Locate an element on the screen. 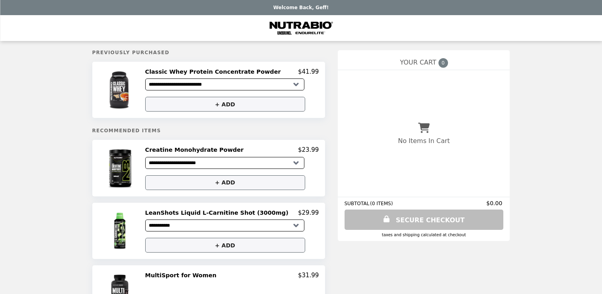 Image resolution: width=602 pixels, height=294 pixels. span: $0.00 is located at coordinates (495, 203).